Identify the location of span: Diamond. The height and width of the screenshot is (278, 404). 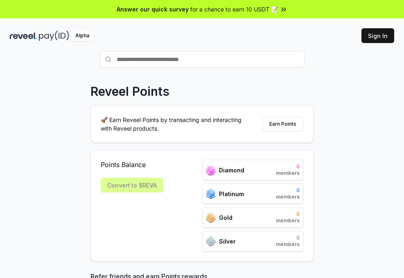
(232, 170).